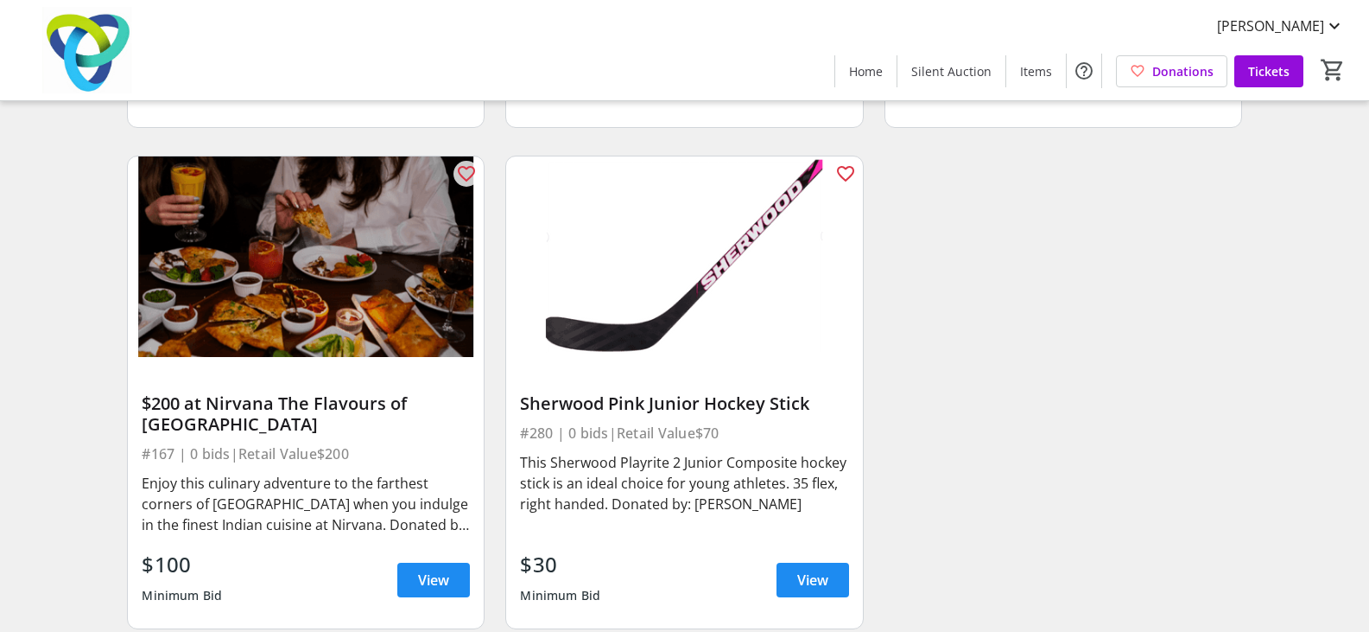 The height and width of the screenshot is (632, 1369). I want to click on img: Sherwood Pink Junior Hockey Stick, so click(684, 257).